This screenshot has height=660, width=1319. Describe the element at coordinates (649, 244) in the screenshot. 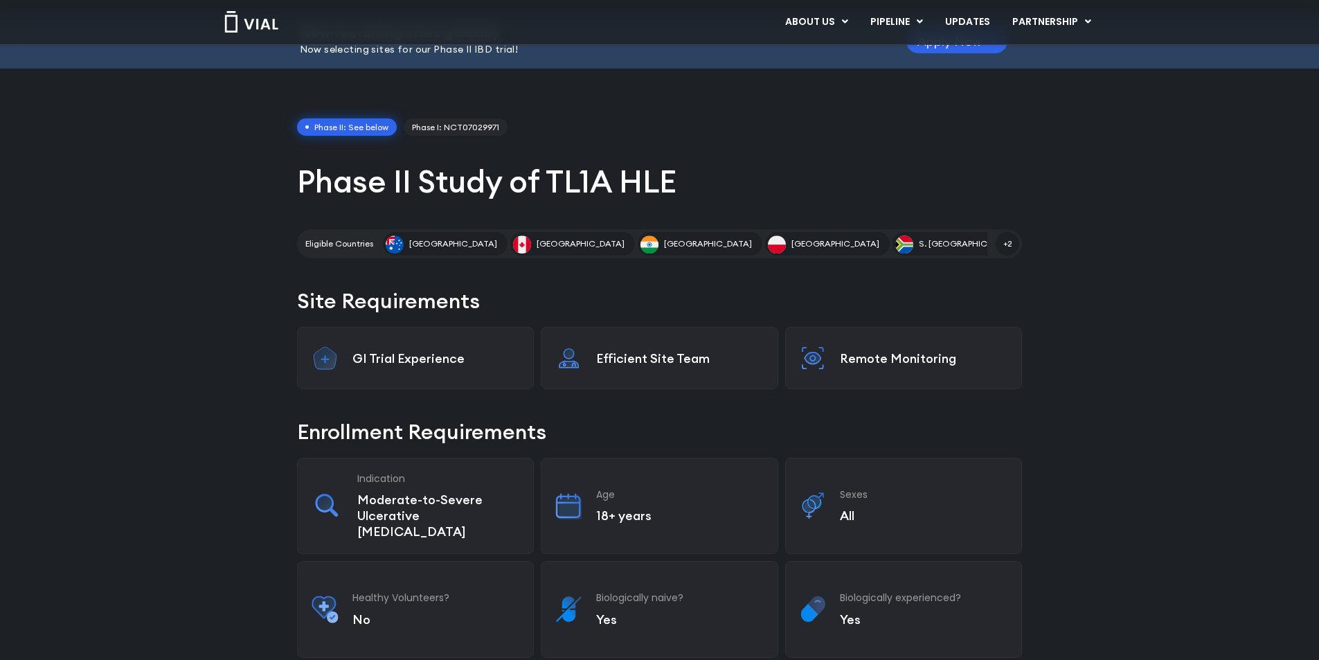

I see `img: India` at that location.